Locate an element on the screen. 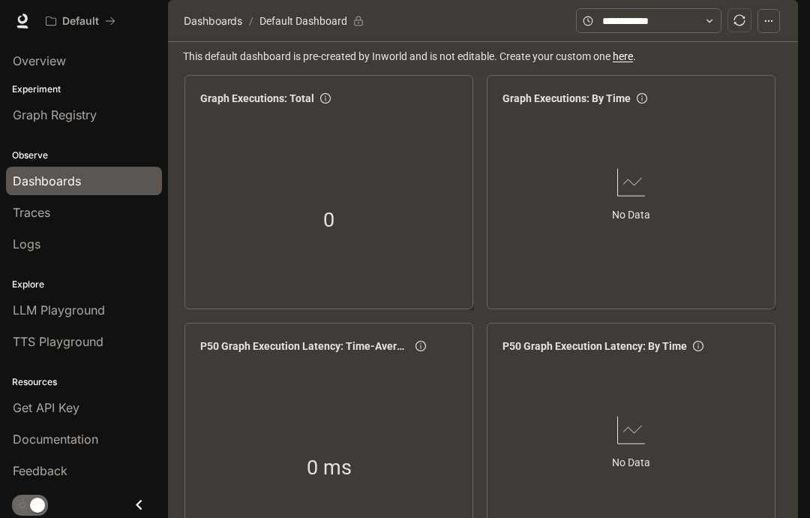 This screenshot has height=518, width=810. span: sync is located at coordinates (740, 20).